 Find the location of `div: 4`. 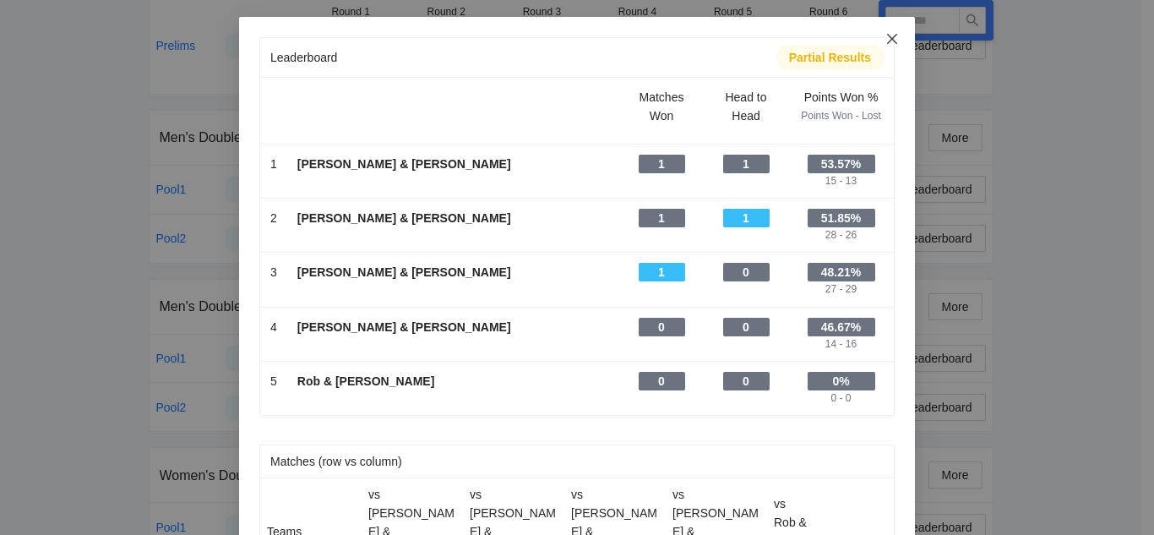

div: 4 is located at coordinates (274, 327).